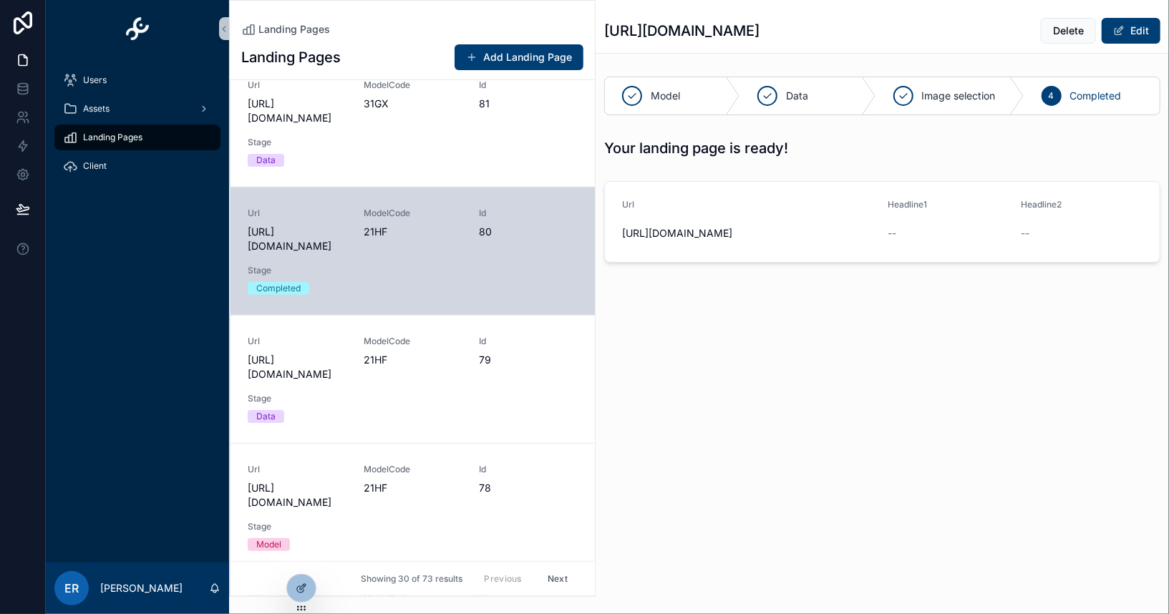 The image size is (1169, 614). I want to click on h1: Landing Pages, so click(291, 57).